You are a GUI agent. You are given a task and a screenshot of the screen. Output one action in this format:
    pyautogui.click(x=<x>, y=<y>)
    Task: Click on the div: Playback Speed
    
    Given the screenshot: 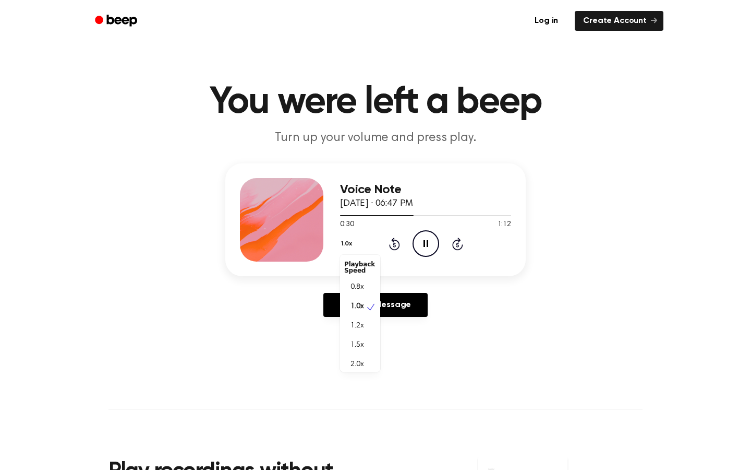 What is the action you would take?
    pyautogui.click(x=360, y=267)
    